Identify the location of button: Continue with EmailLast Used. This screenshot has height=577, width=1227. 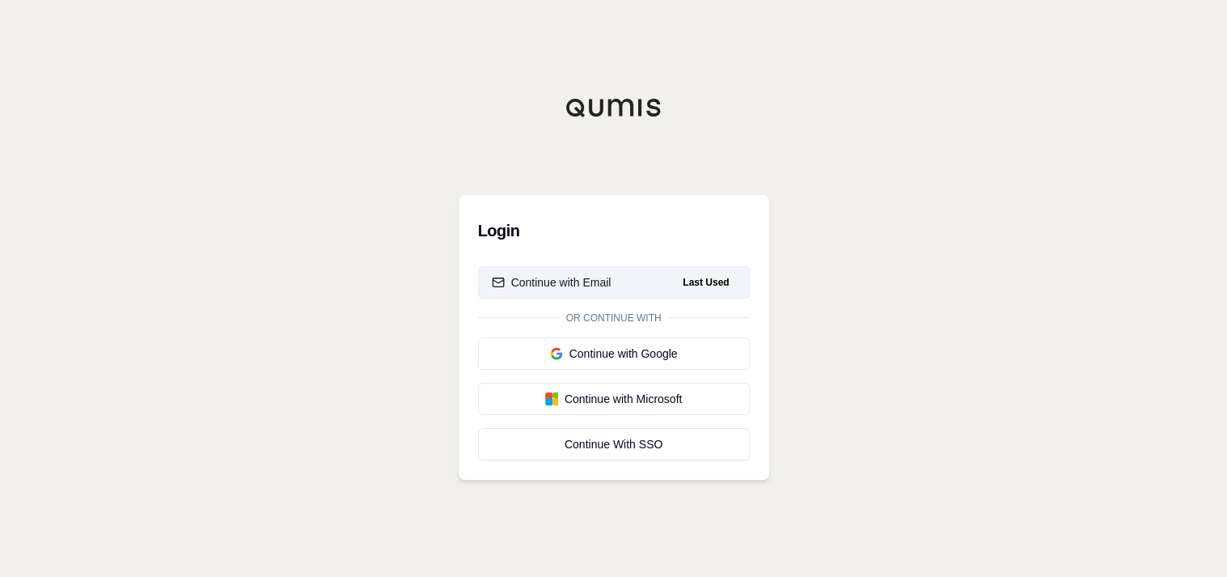
(614, 282).